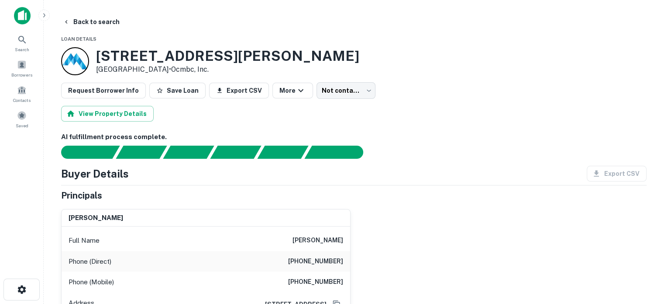 This screenshot has height=304, width=664. I want to click on p: Phone (Mobile), so click(91, 282).